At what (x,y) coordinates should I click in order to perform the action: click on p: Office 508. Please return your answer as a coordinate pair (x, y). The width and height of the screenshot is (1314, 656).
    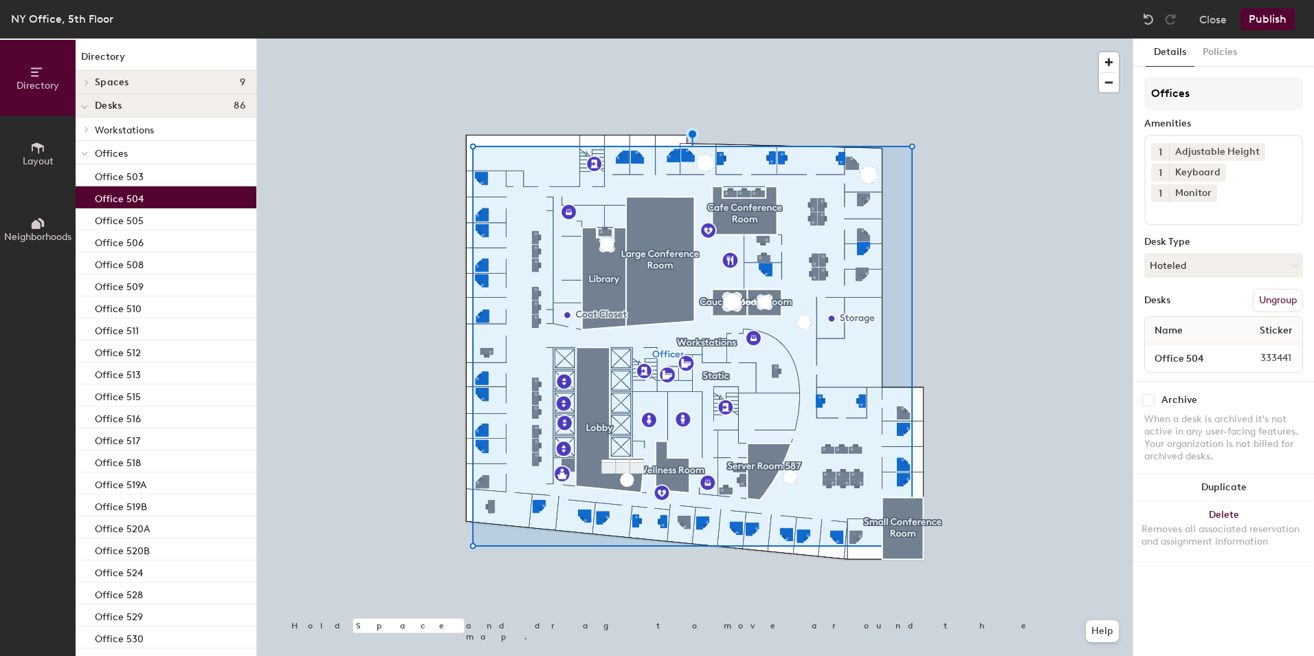
    Looking at the image, I should click on (119, 263).